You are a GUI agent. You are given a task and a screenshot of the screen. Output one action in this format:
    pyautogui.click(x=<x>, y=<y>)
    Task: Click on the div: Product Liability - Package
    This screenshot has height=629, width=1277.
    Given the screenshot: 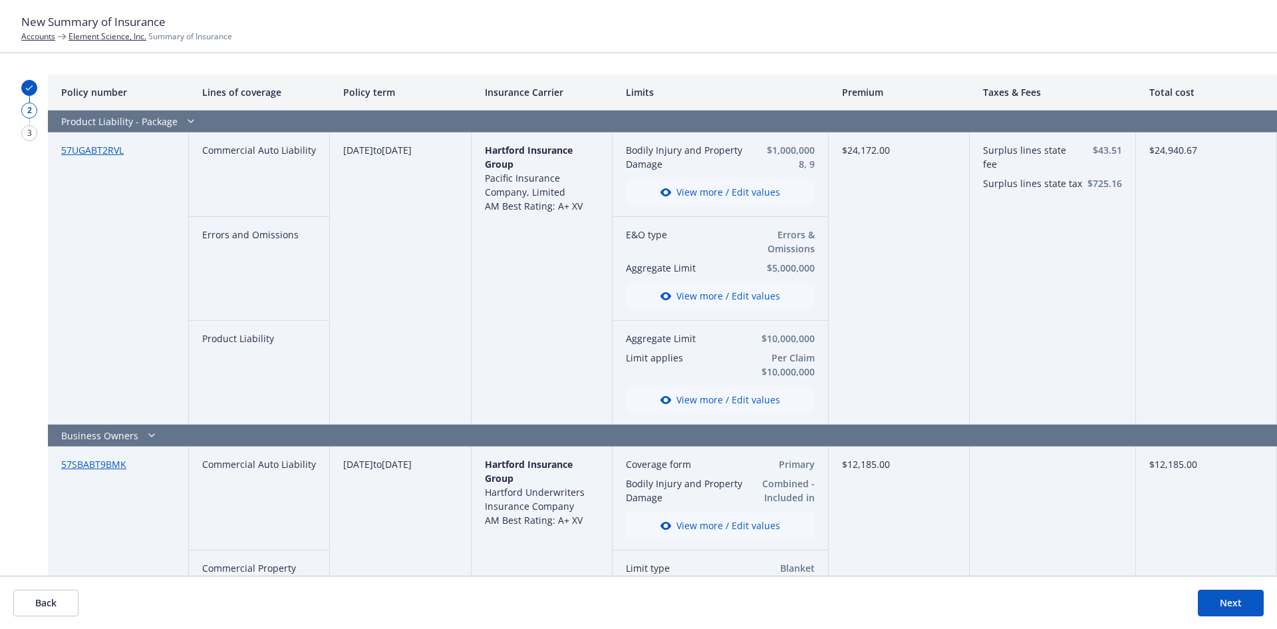 What is the action you would take?
    pyautogui.click(x=509, y=121)
    